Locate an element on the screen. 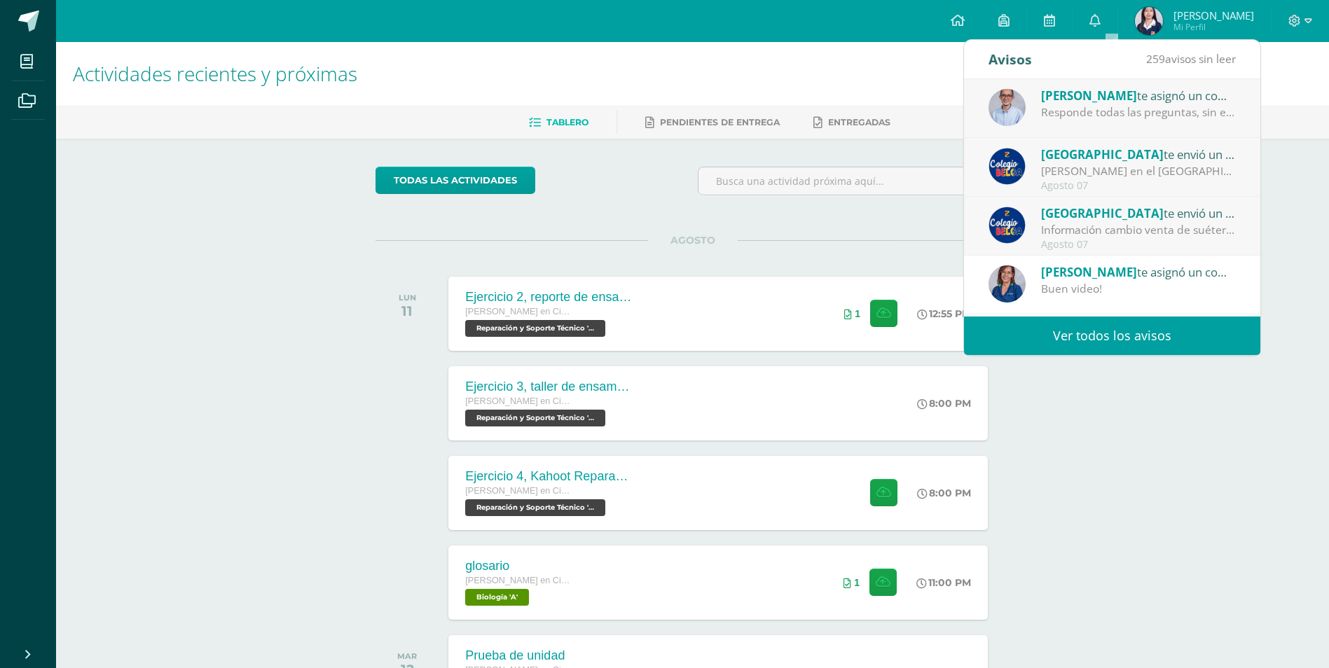  div: Ejercicio 4, Kahoot Reparación is located at coordinates (549, 476).